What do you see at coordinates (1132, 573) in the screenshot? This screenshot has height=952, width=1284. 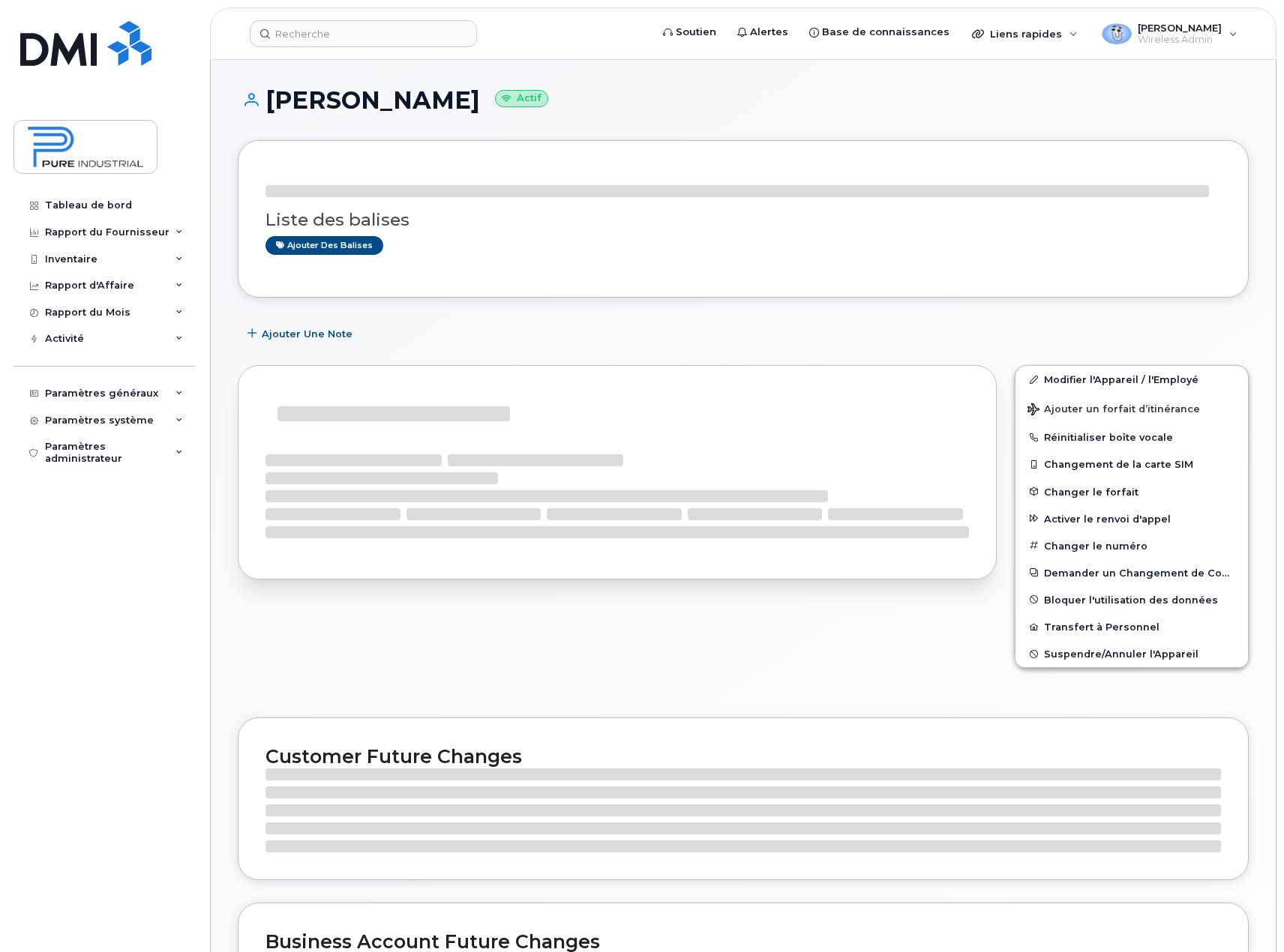 I see `button: Demander un Changement de Compte` at bounding box center [1132, 573].